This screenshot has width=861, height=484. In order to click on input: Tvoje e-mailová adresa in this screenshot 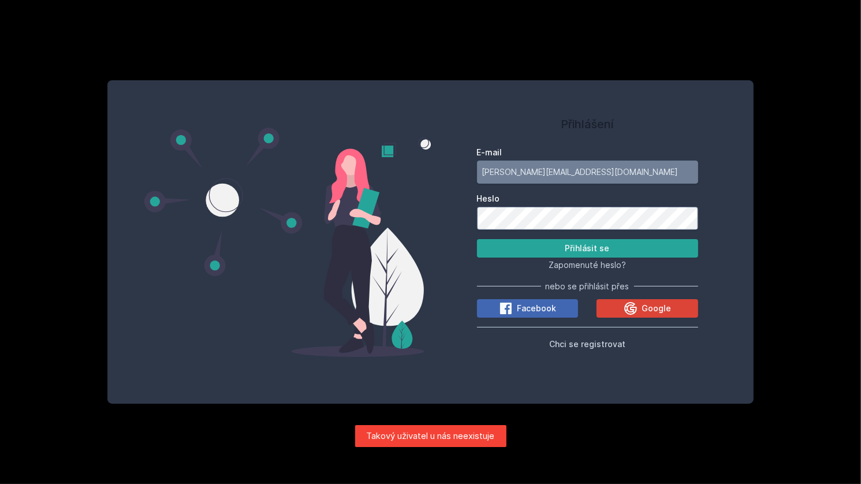, I will do `click(587, 172)`.